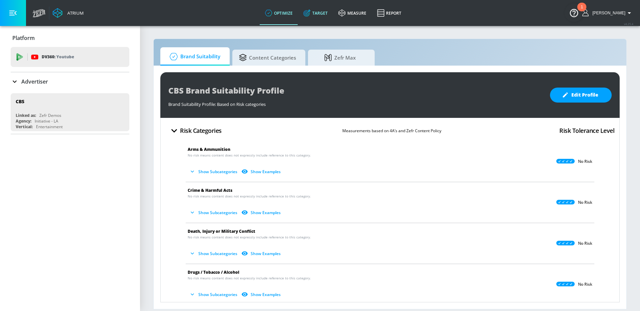 This screenshot has height=311, width=640. Describe the element at coordinates (574, 13) in the screenshot. I see `button: Open Resource Center, 1 new notification` at that location.